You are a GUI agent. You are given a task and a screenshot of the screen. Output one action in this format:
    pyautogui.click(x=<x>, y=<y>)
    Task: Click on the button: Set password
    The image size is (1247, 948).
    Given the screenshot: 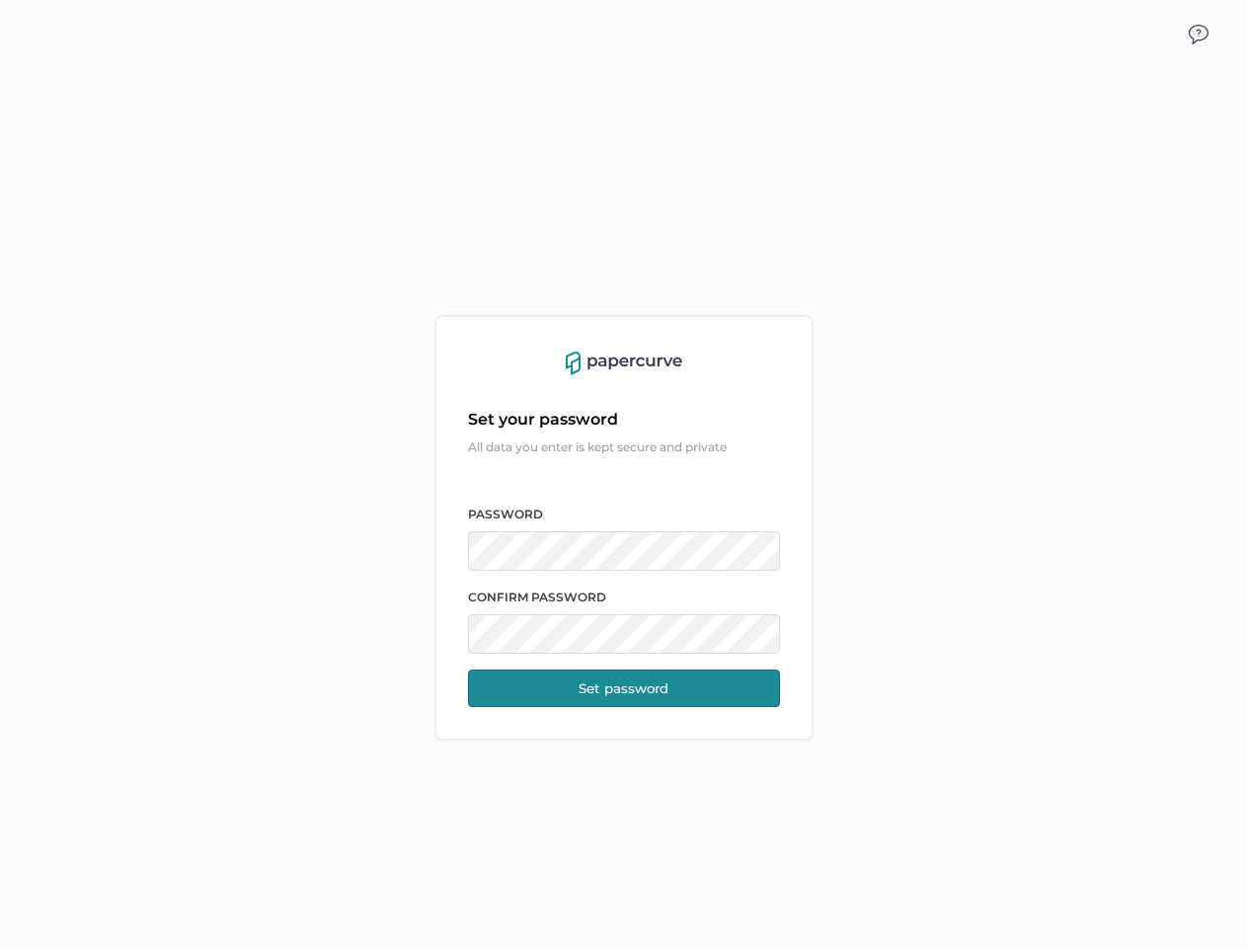 What is the action you would take?
    pyautogui.click(x=624, y=688)
    